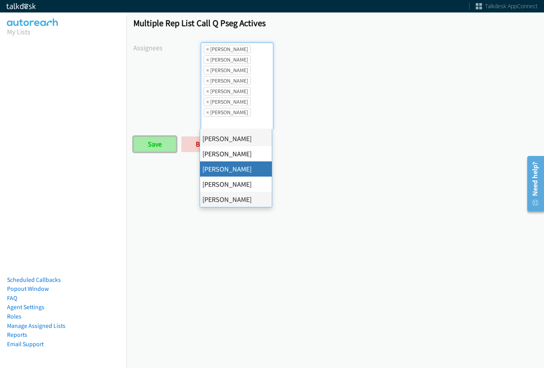 This screenshot has width=544, height=368. I want to click on label: Assignees, so click(167, 48).